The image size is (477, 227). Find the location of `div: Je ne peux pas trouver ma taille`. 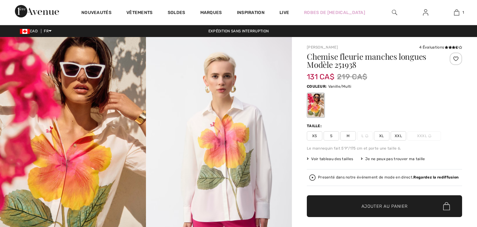

div: Je ne peux pas trouver ma taille is located at coordinates (393, 159).